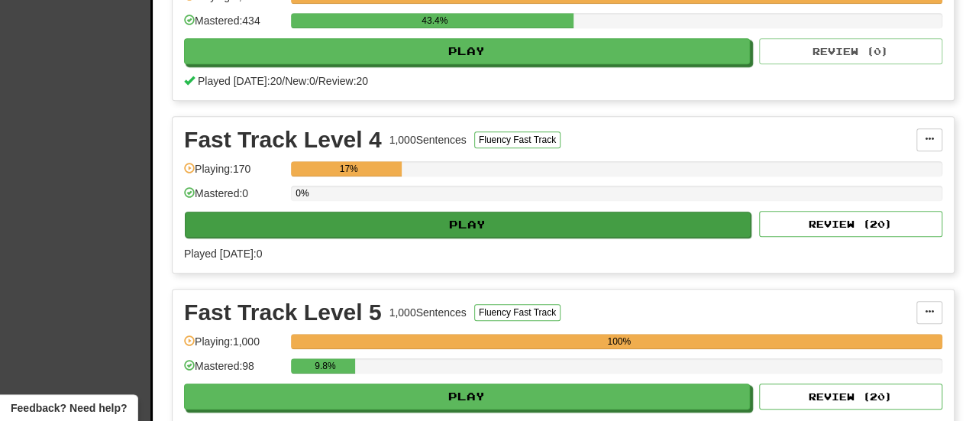  I want to click on div: 100%, so click(619, 341).